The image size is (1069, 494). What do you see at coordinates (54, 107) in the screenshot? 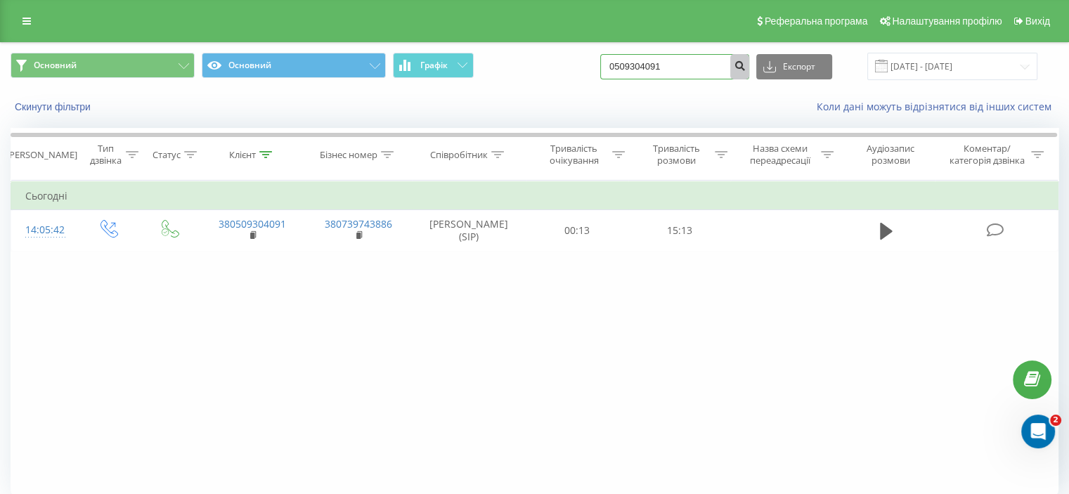
I see `button: Скинути фільтри` at bounding box center [54, 107].